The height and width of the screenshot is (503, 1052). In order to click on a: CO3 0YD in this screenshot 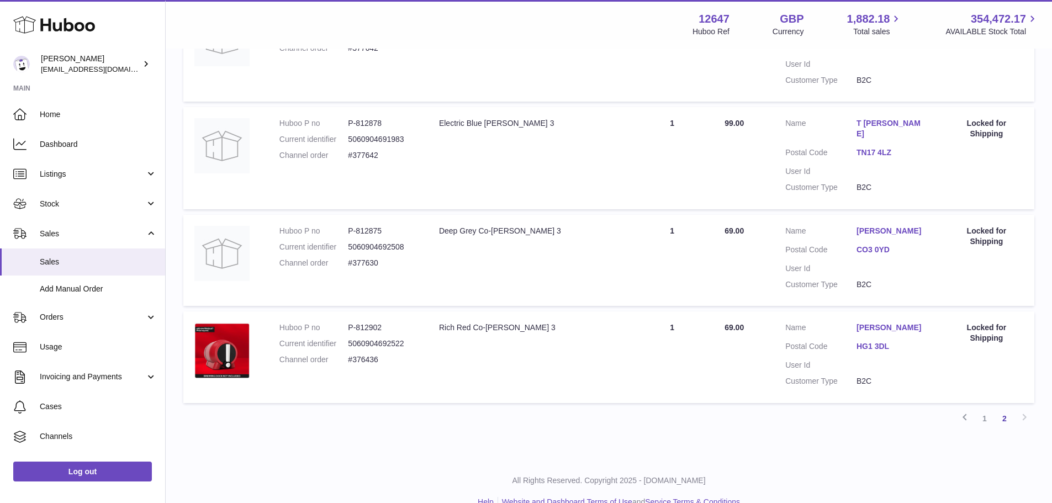, I will do `click(892, 250)`.